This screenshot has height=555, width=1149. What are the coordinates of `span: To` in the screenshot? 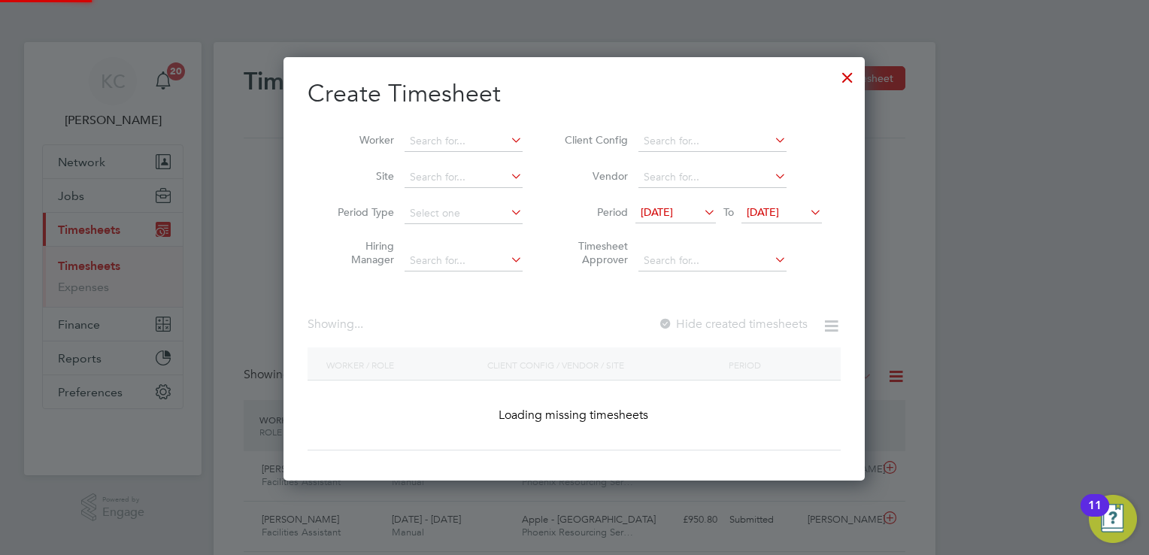 It's located at (729, 212).